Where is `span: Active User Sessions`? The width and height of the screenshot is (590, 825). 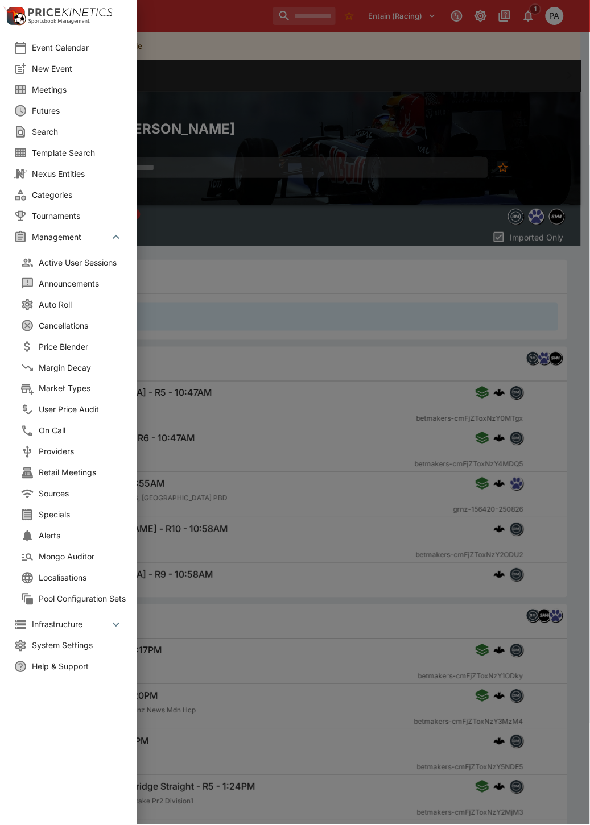
span: Active User Sessions is located at coordinates (84, 262).